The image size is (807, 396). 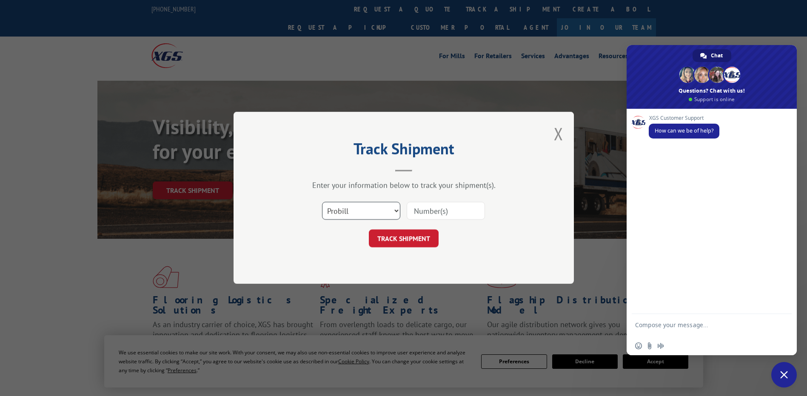 What do you see at coordinates (784, 375) in the screenshot?
I see `div: Close chat` at bounding box center [784, 375].